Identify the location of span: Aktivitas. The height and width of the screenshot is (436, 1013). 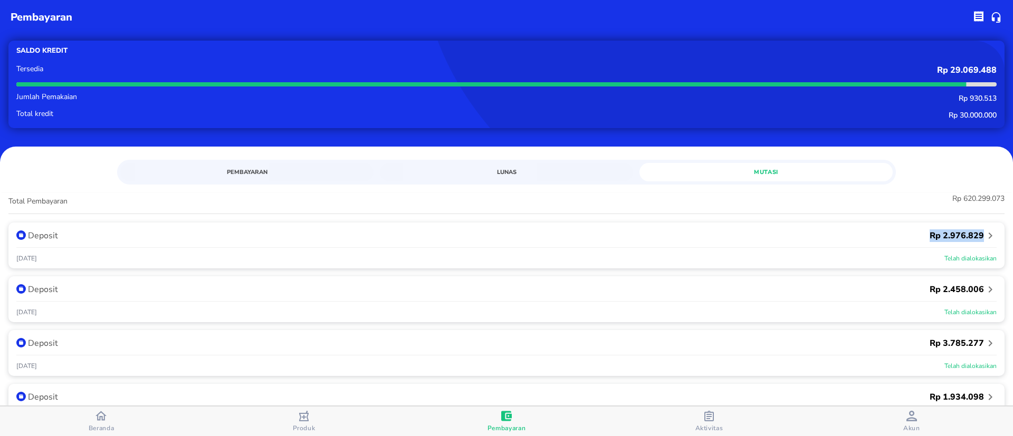
(709, 429).